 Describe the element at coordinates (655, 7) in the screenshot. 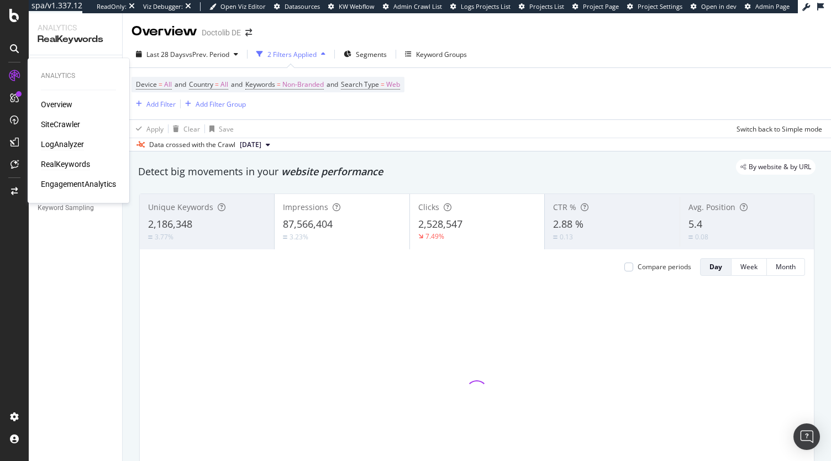

I see `a: Project Settings` at that location.